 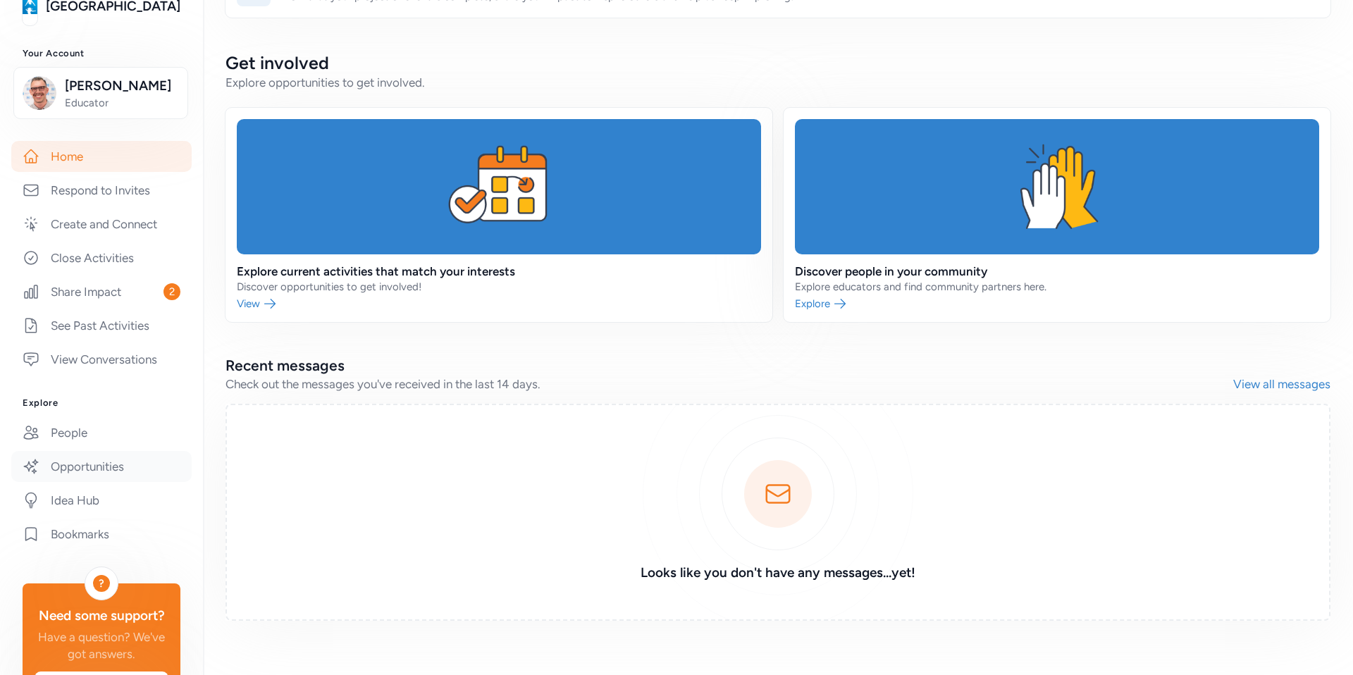 What do you see at coordinates (101, 224) in the screenshot?
I see `a: Create and Connect` at bounding box center [101, 224].